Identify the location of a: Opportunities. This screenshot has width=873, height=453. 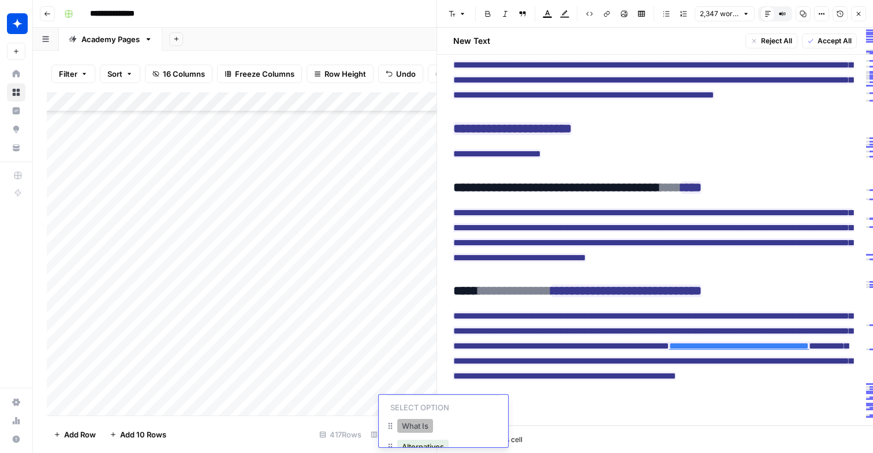
(16, 129).